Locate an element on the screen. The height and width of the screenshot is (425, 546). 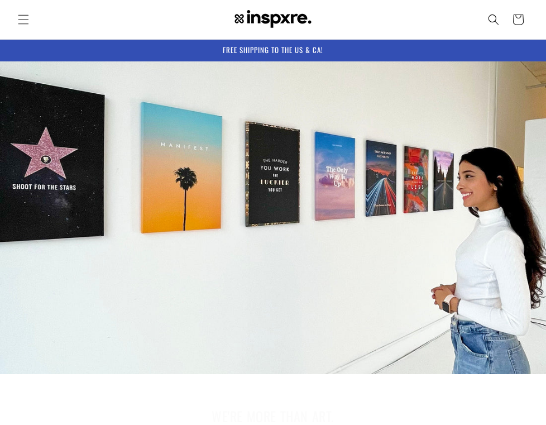
summary: Menu is located at coordinates (23, 20).